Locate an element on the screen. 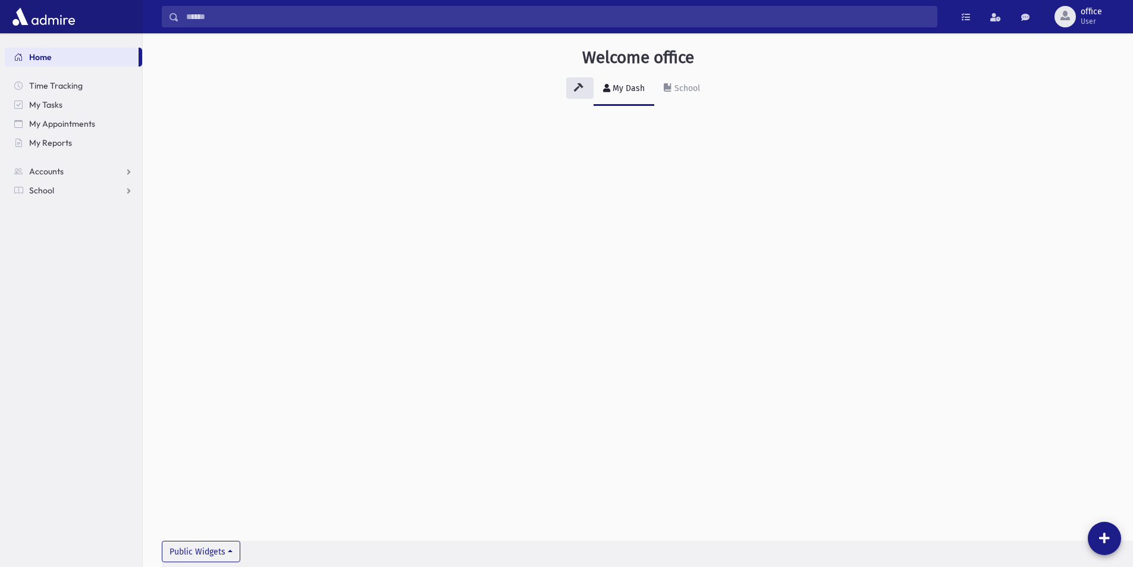  span: My Tasks is located at coordinates (46, 105).